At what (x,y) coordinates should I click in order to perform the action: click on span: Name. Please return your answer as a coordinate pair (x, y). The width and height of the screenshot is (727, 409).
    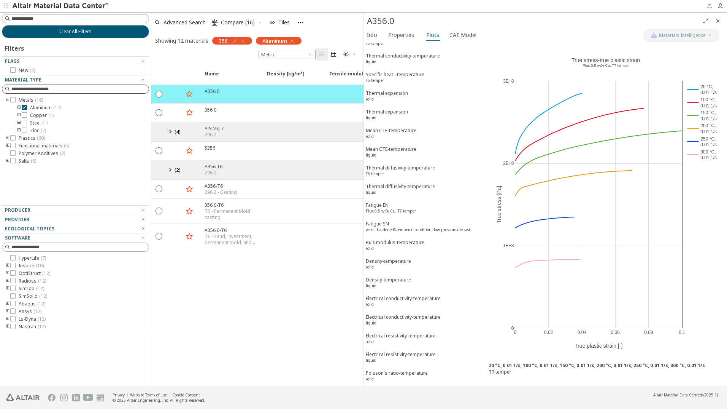
    Looking at the image, I should click on (231, 77).